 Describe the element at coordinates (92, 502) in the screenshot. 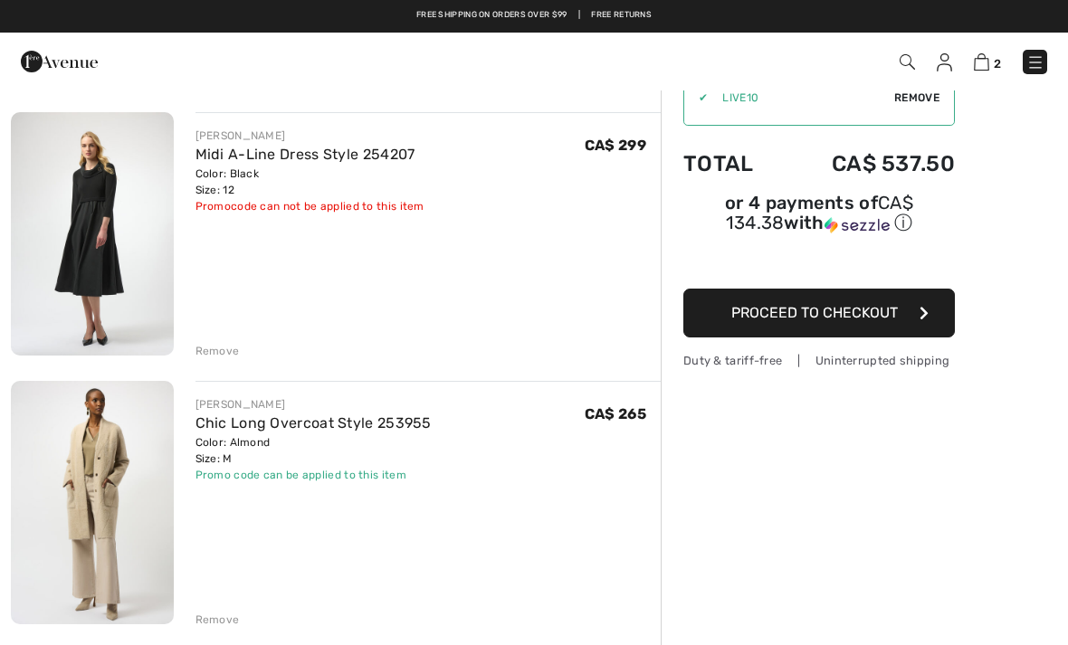

I see `img: Chic Long Overcoat Style 253955` at that location.